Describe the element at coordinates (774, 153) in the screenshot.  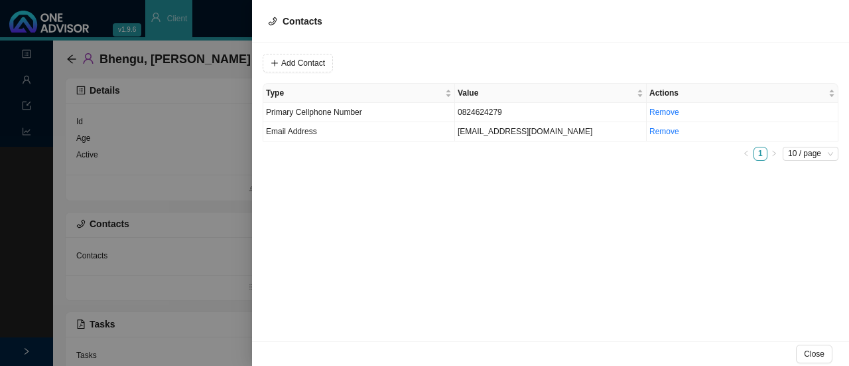
I see `button: right` at that location.